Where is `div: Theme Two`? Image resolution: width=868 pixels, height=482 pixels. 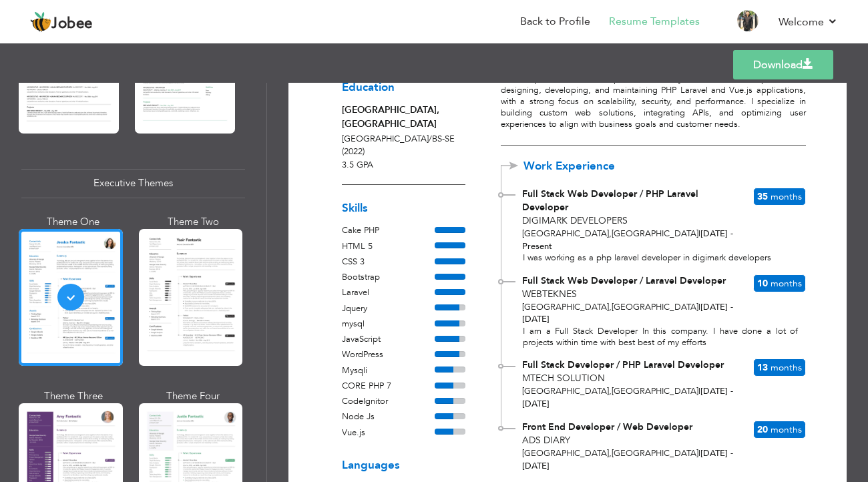
div: Theme Two is located at coordinates (194, 222).